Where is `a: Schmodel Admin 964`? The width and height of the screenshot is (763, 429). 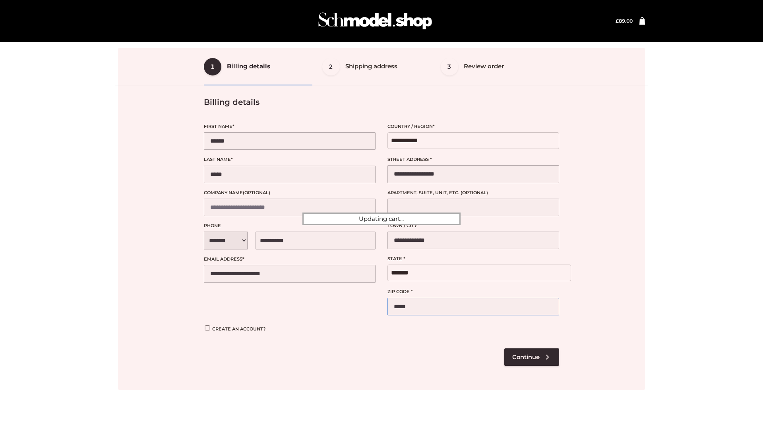 a: Schmodel Admin 964 is located at coordinates (375, 21).